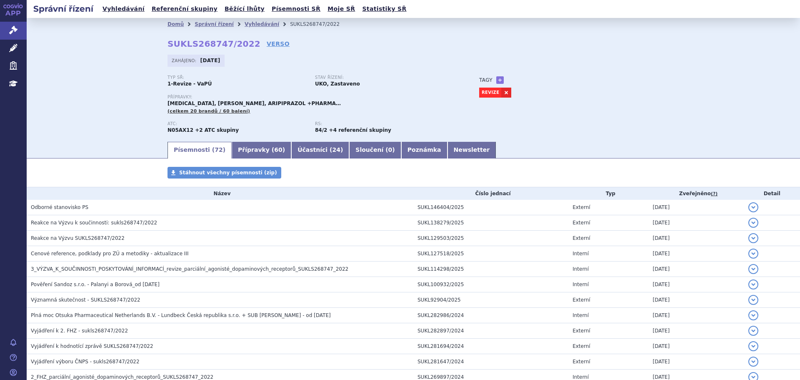 This screenshot has width=800, height=380. Describe the element at coordinates (320, 24) in the screenshot. I see `li: SUKLS268747/2022` at that location.